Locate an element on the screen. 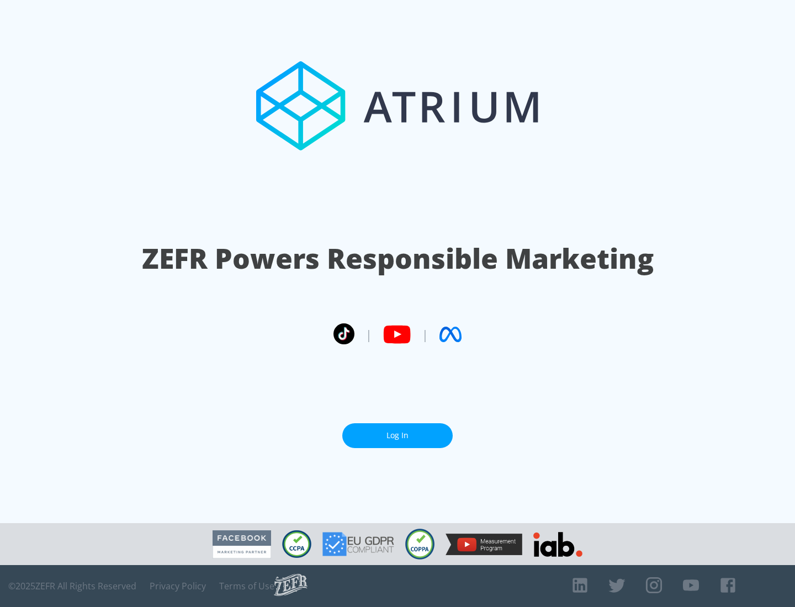 The image size is (795, 607). span: © 2025 ZEFR All Rights Reserved is located at coordinates (72, 586).